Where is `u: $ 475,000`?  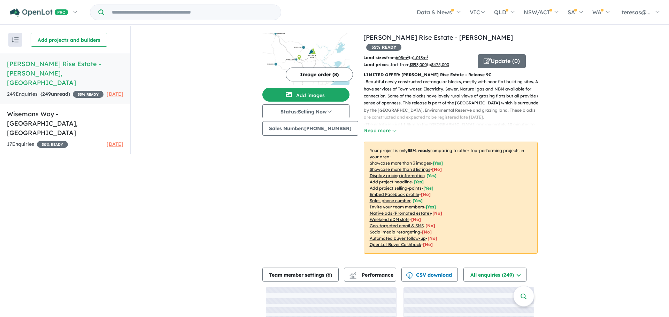 u: $ 475,000 is located at coordinates (440, 64).